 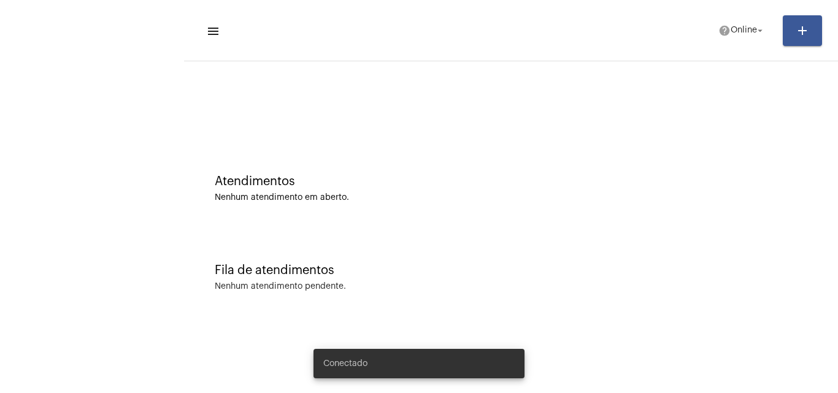 What do you see at coordinates (743, 31) in the screenshot?
I see `span: Online` at bounding box center [743, 31].